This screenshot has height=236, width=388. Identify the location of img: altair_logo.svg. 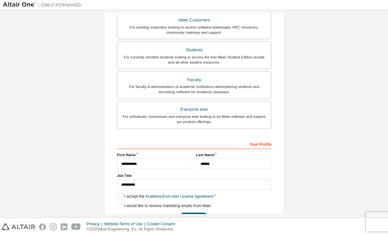
(19, 227).